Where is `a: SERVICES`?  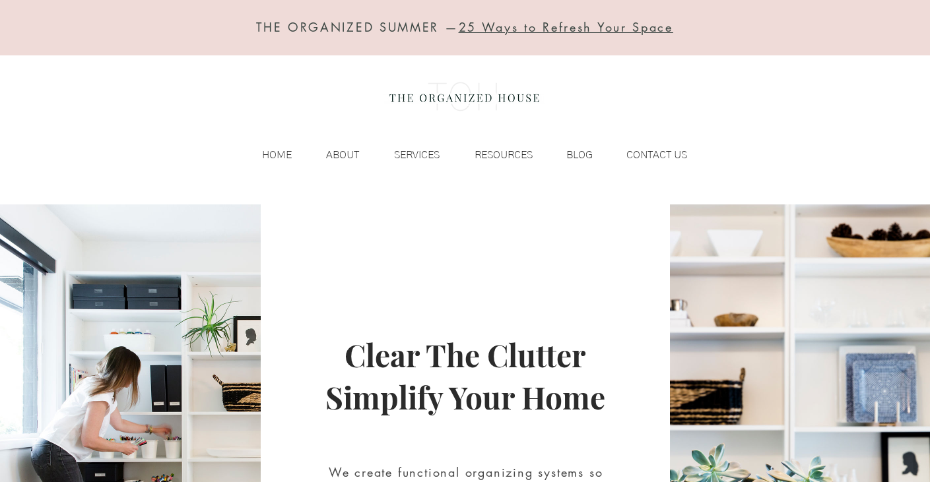
a: SERVICES is located at coordinates (406, 155).